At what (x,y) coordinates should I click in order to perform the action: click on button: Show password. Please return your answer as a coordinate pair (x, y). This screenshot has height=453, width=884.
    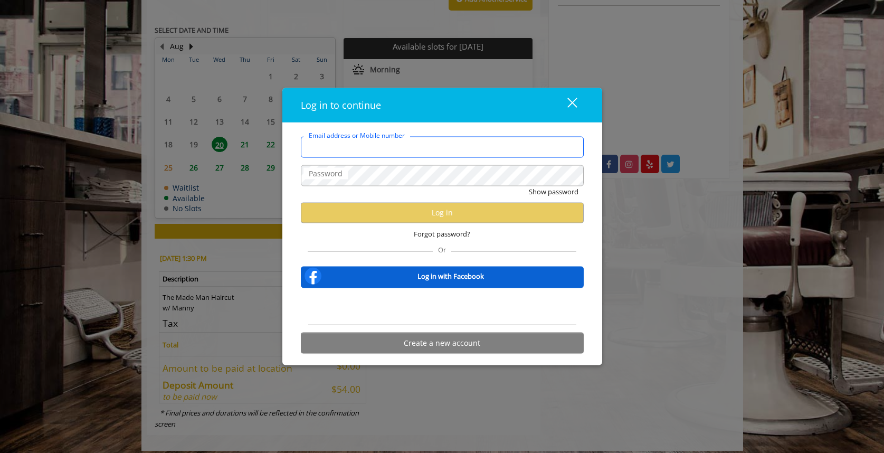
    Looking at the image, I should click on (553, 191).